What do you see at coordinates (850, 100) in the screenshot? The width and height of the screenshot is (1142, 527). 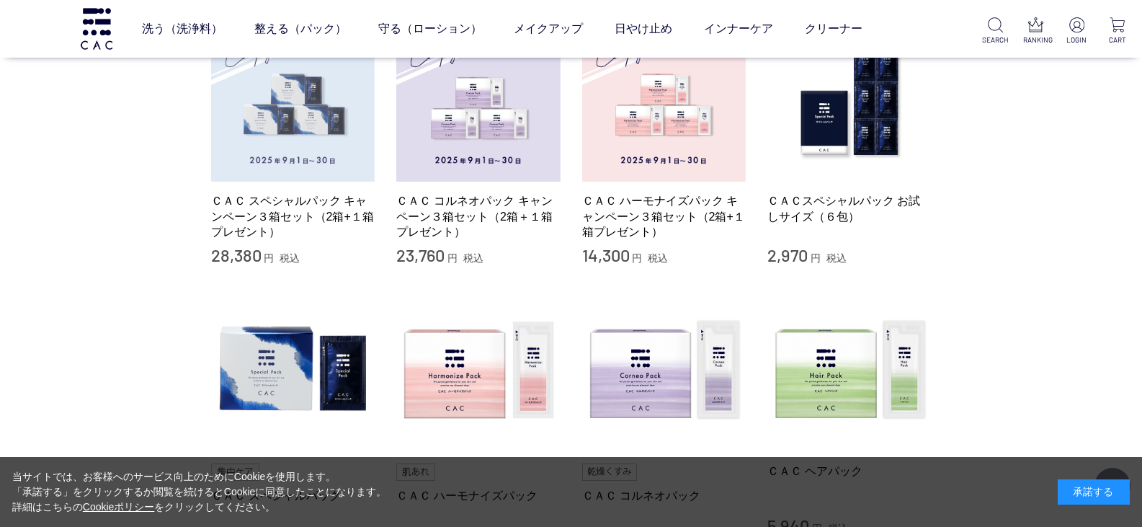 I see `img: ＣＡＣスペシャルパック お試しサイズ（６包）` at bounding box center [850, 100].